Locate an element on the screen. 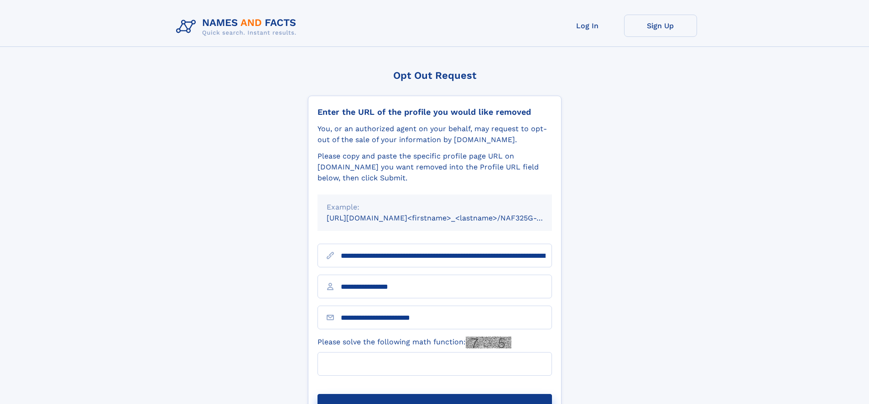 Image resolution: width=869 pixels, height=404 pixels. label: Please solve the following math function: is located at coordinates (414, 343).